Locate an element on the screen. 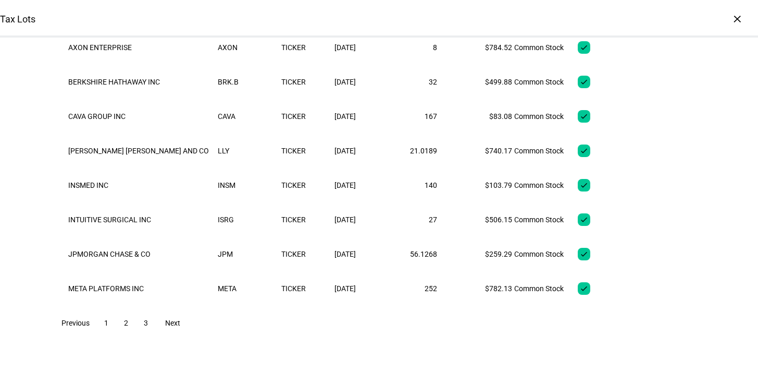 The height and width of the screenshot is (371, 758). div: $782.13 is located at coordinates (476, 288).